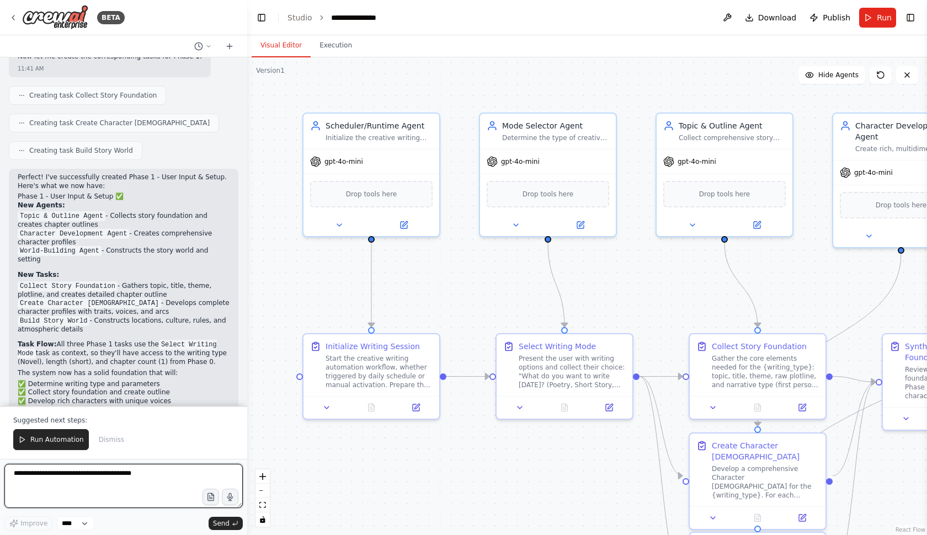 The image size is (927, 535). What do you see at coordinates (262, 18) in the screenshot?
I see `button: Hide left sidebar` at bounding box center [262, 18].